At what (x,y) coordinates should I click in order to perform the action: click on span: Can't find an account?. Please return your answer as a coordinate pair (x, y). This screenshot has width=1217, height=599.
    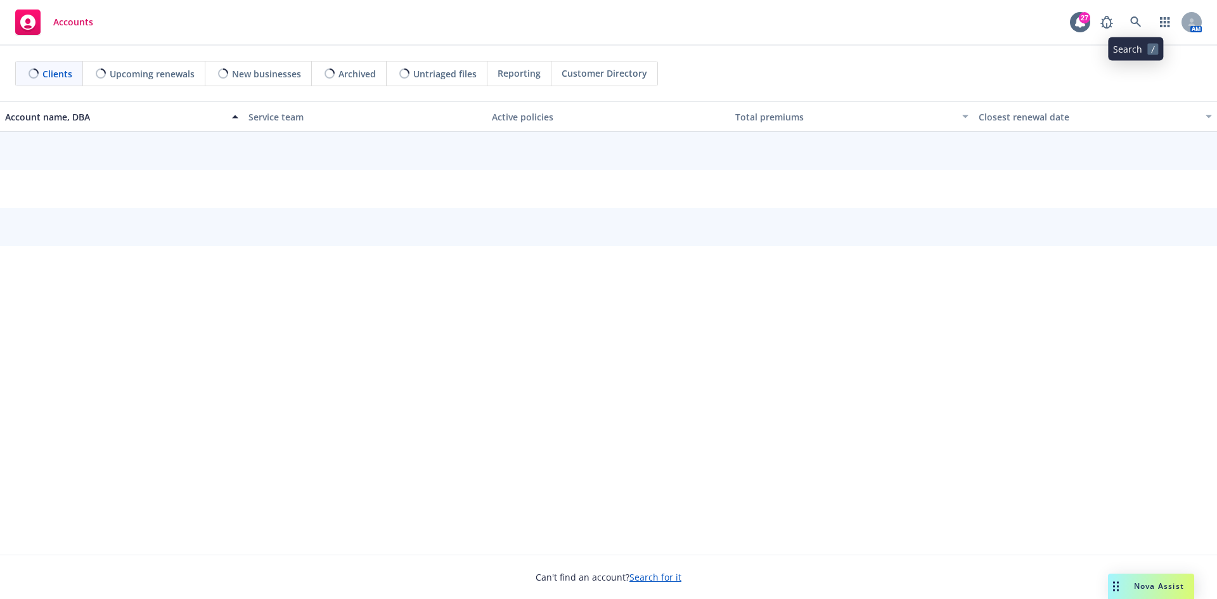
    Looking at the image, I should click on (608, 577).